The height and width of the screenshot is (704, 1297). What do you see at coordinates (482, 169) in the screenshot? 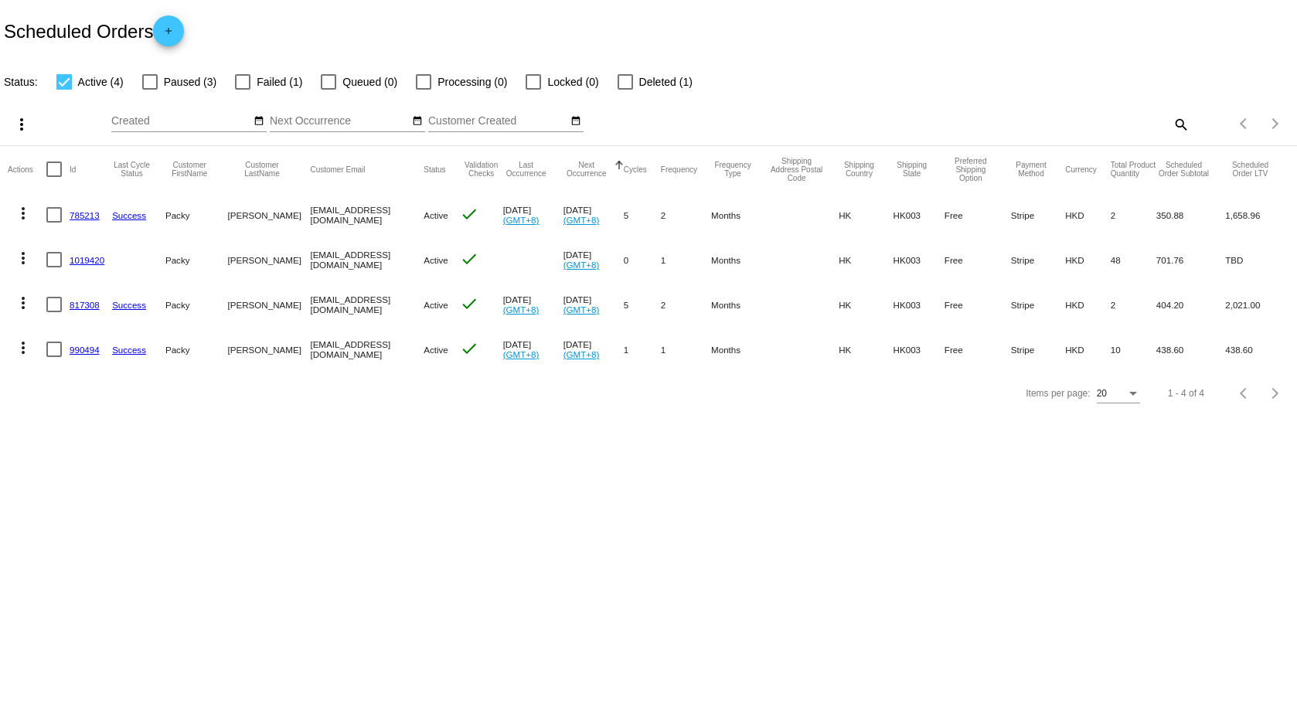
I see `mat-header-cell: Validation Checks` at bounding box center [482, 169].